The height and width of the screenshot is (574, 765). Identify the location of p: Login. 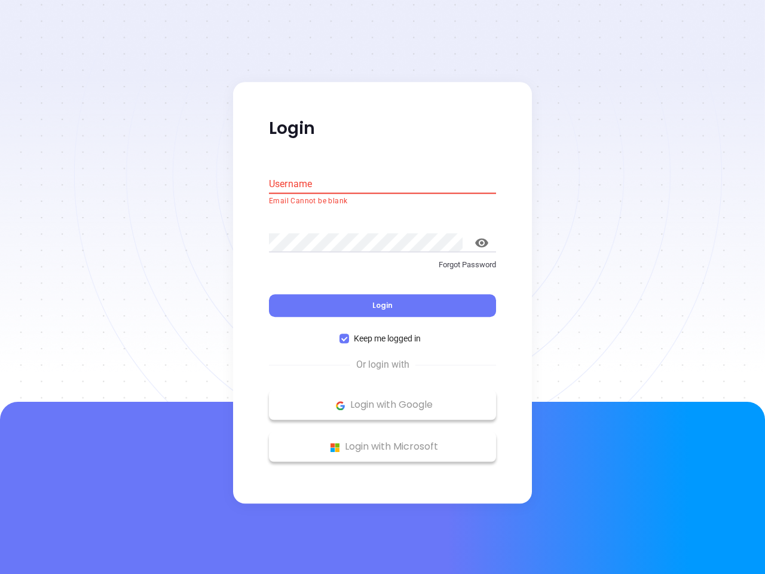
(382, 128).